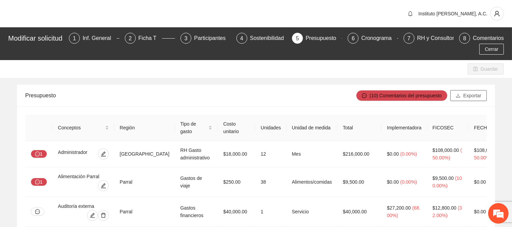 Image resolution: width=512 pixels, height=227 pixels. Describe the element at coordinates (145, 128) in the screenshot. I see `th: Región` at that location.